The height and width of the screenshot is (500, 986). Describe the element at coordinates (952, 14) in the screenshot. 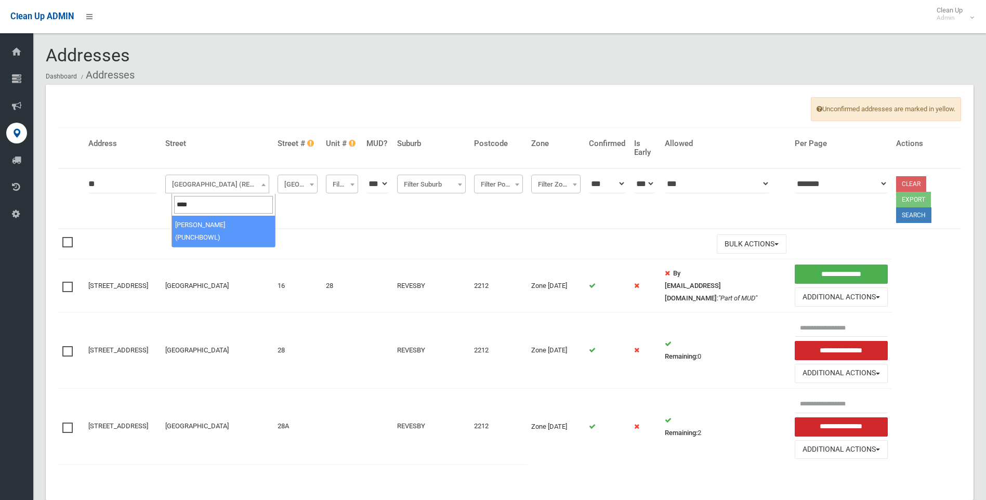

I see `span: Clean Up` at that location.